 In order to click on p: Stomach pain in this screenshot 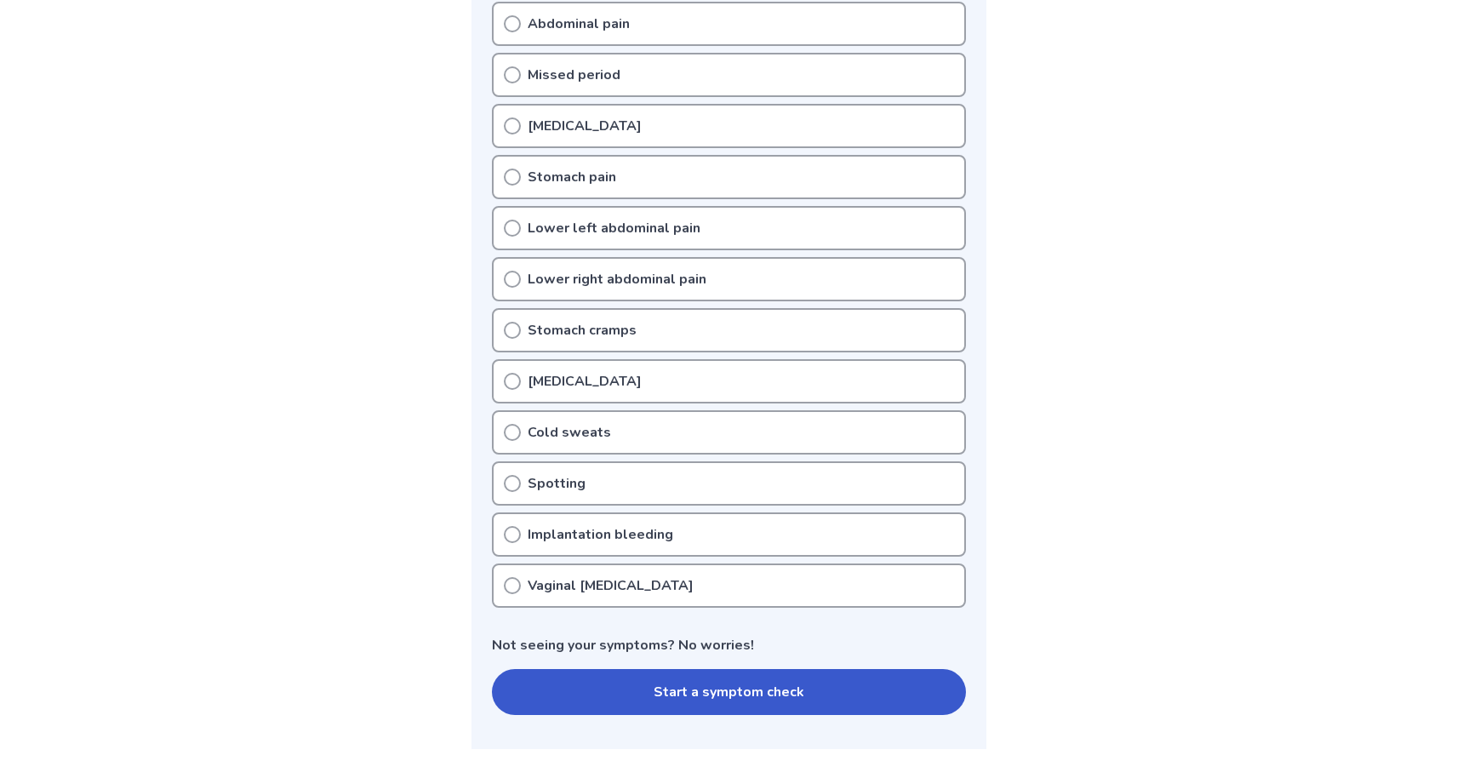, I will do `click(572, 177)`.